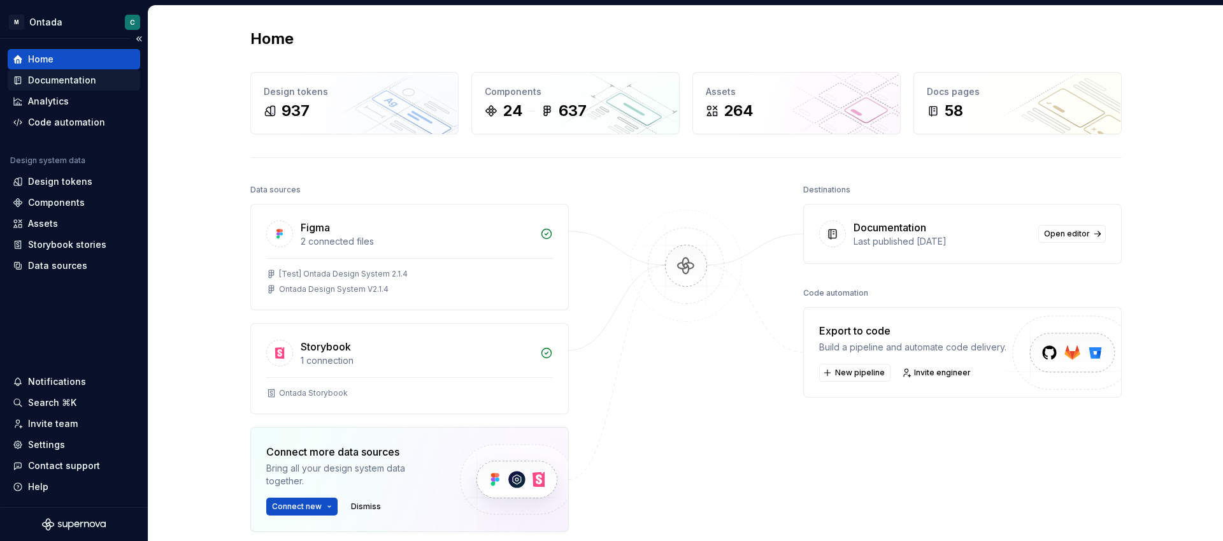  I want to click on button: Dismiss, so click(366, 506).